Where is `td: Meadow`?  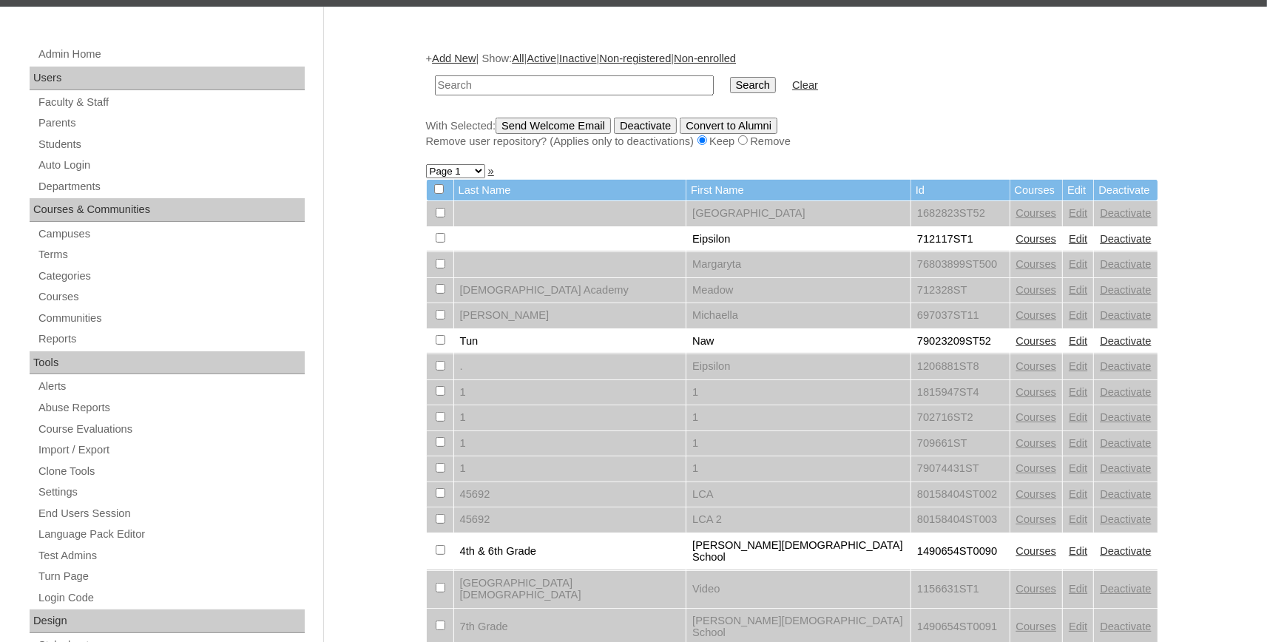 td: Meadow is located at coordinates (798, 291).